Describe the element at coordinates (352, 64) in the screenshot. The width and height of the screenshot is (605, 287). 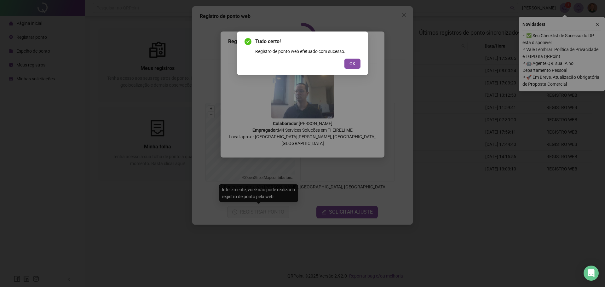
I see `span: OK` at that location.